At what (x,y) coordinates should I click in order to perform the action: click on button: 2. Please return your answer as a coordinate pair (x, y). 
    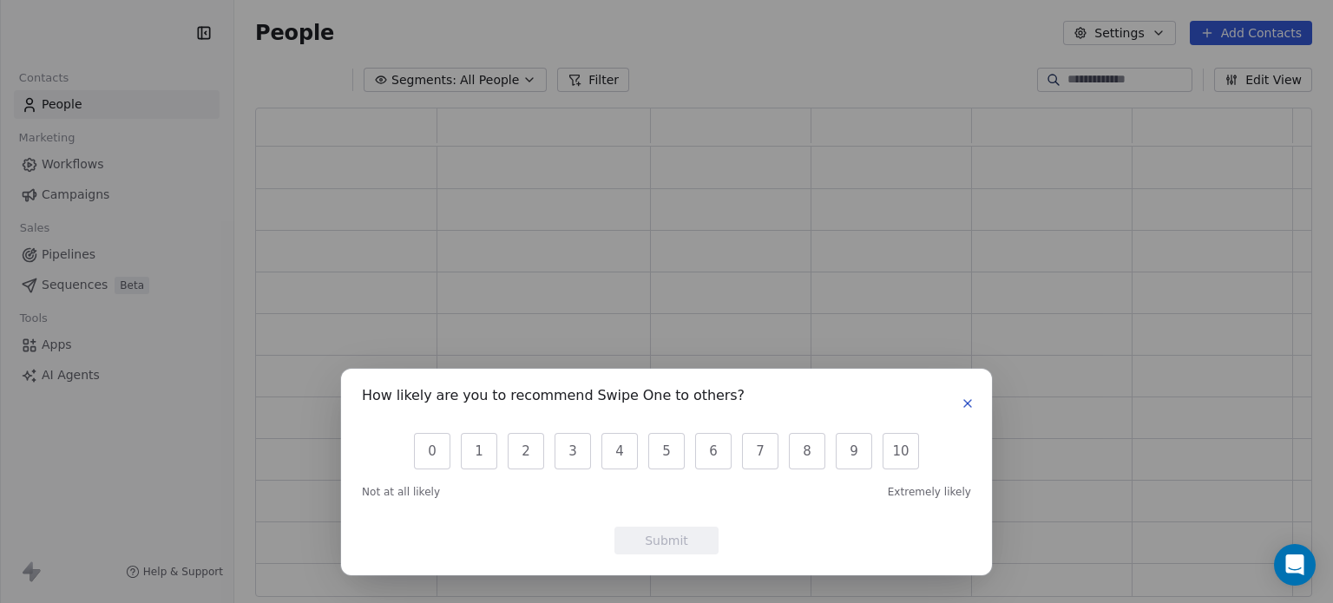
    Looking at the image, I should click on (526, 451).